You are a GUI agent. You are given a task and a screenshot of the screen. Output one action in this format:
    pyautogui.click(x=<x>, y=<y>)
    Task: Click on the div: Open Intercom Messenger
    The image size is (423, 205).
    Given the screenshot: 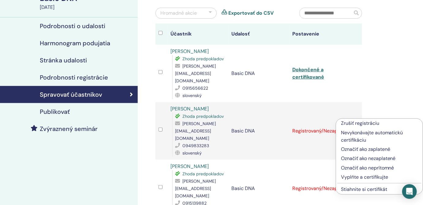 What is the action you would take?
    pyautogui.click(x=410, y=192)
    